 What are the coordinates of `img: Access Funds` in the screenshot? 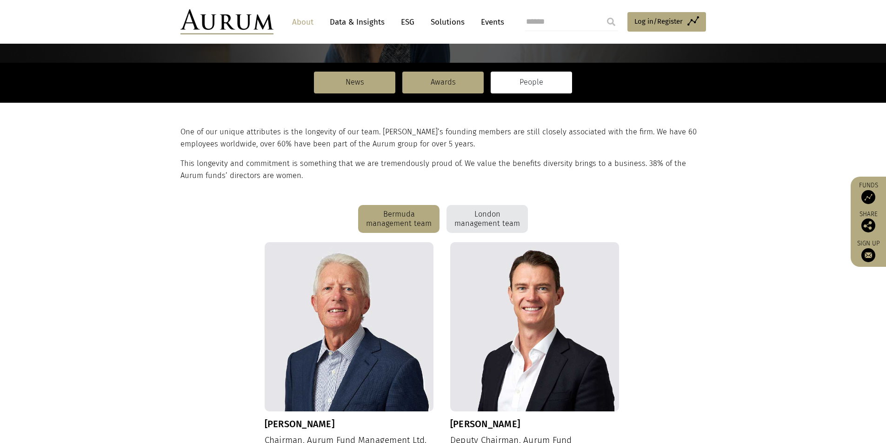 It's located at (868, 197).